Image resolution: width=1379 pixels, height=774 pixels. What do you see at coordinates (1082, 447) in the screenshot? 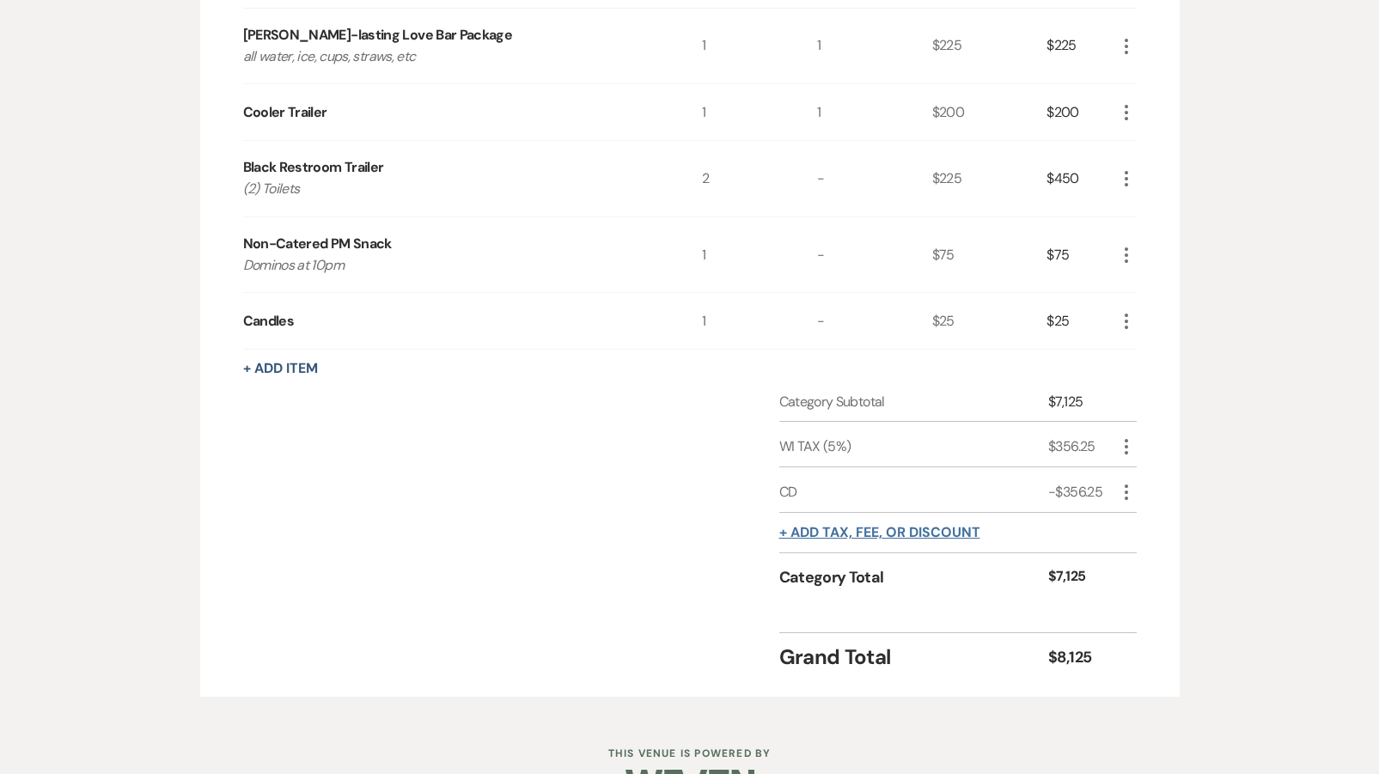
I see `div: $356.25` at bounding box center [1082, 447].